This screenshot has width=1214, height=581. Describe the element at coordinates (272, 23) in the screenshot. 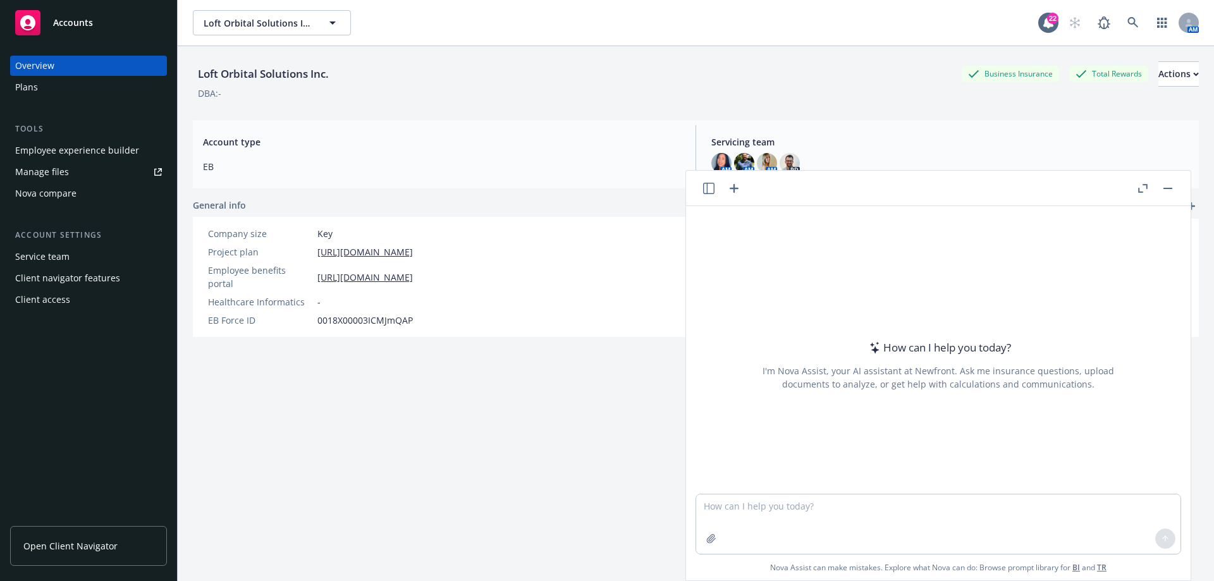

I see `button: Loft Orbital Solutions Inc.` at that location.